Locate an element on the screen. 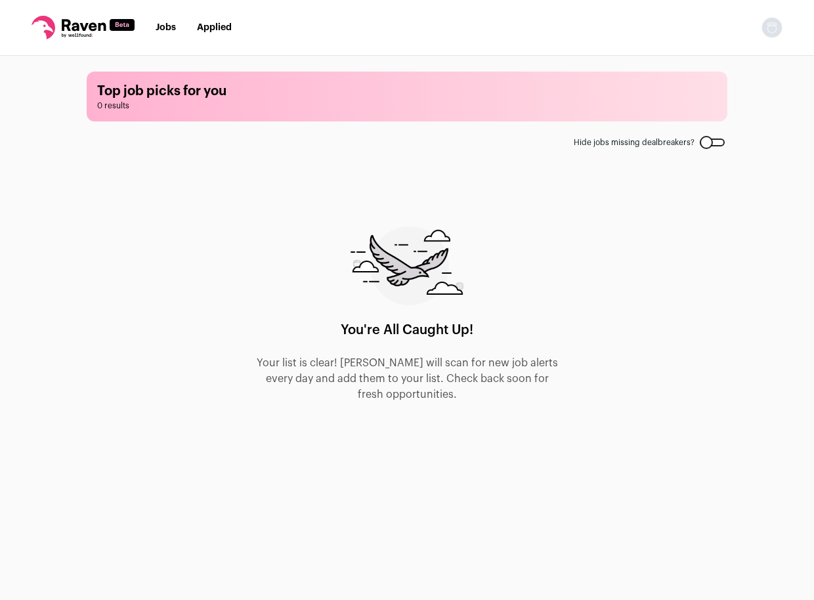 This screenshot has height=600, width=814. img: nopic.png is located at coordinates (772, 28).